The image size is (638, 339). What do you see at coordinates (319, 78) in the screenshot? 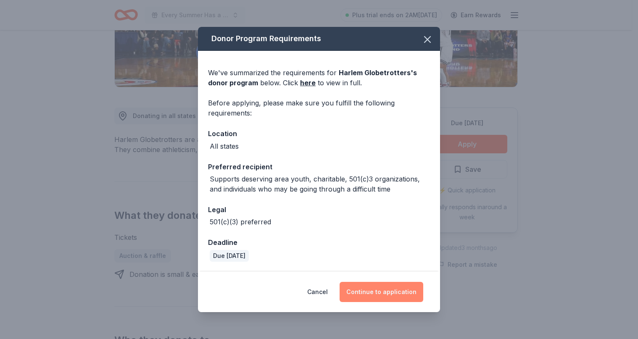
I see `div: We've summarized the requirements for below. Click to view in full.` at bounding box center [319, 78].